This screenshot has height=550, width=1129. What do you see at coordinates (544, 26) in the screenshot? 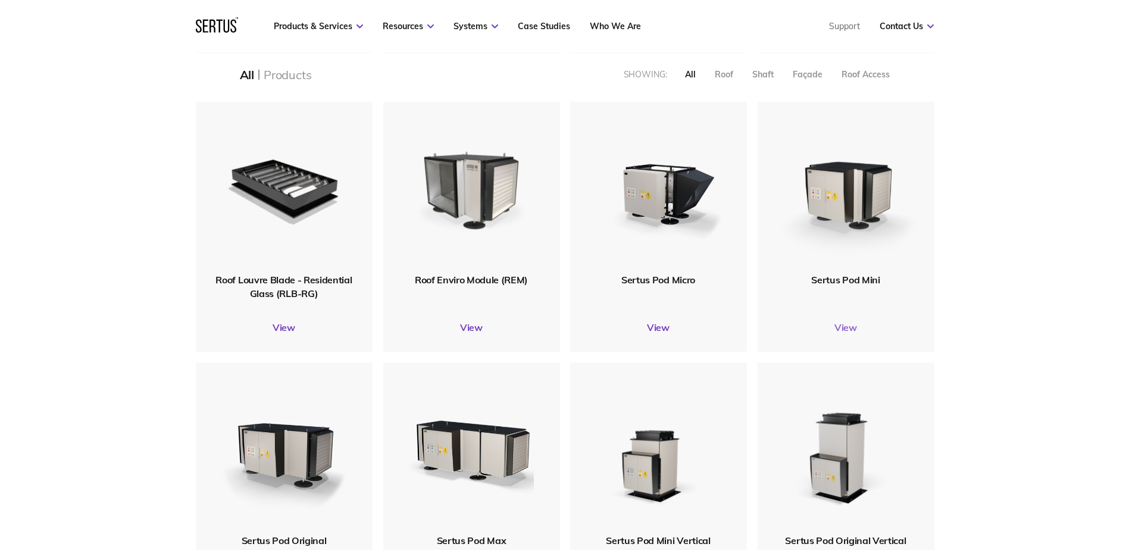
I see `a: Case Studies` at bounding box center [544, 26].